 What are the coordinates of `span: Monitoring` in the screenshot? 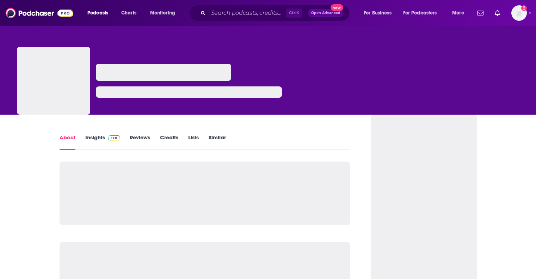 It's located at (162, 13).